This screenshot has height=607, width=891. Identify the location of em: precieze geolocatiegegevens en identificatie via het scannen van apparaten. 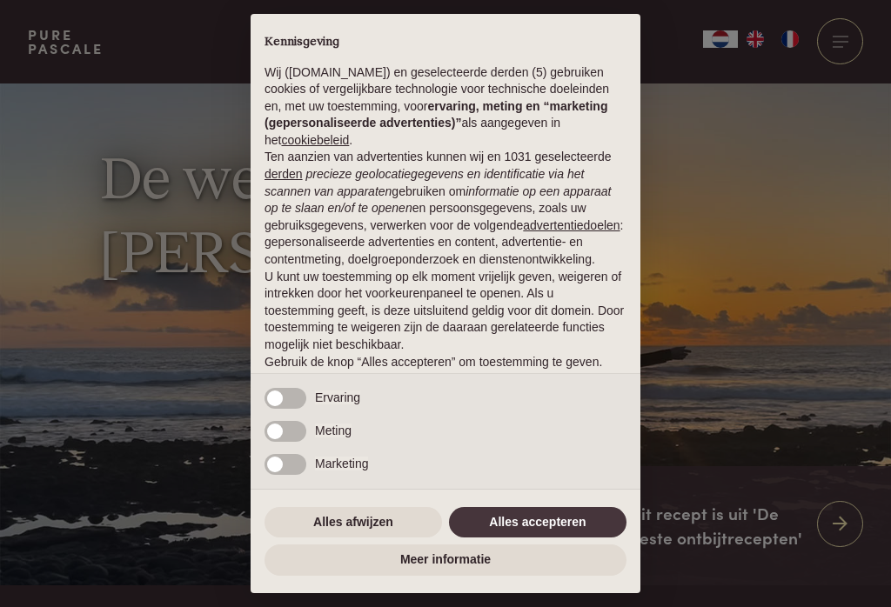
(424, 183).